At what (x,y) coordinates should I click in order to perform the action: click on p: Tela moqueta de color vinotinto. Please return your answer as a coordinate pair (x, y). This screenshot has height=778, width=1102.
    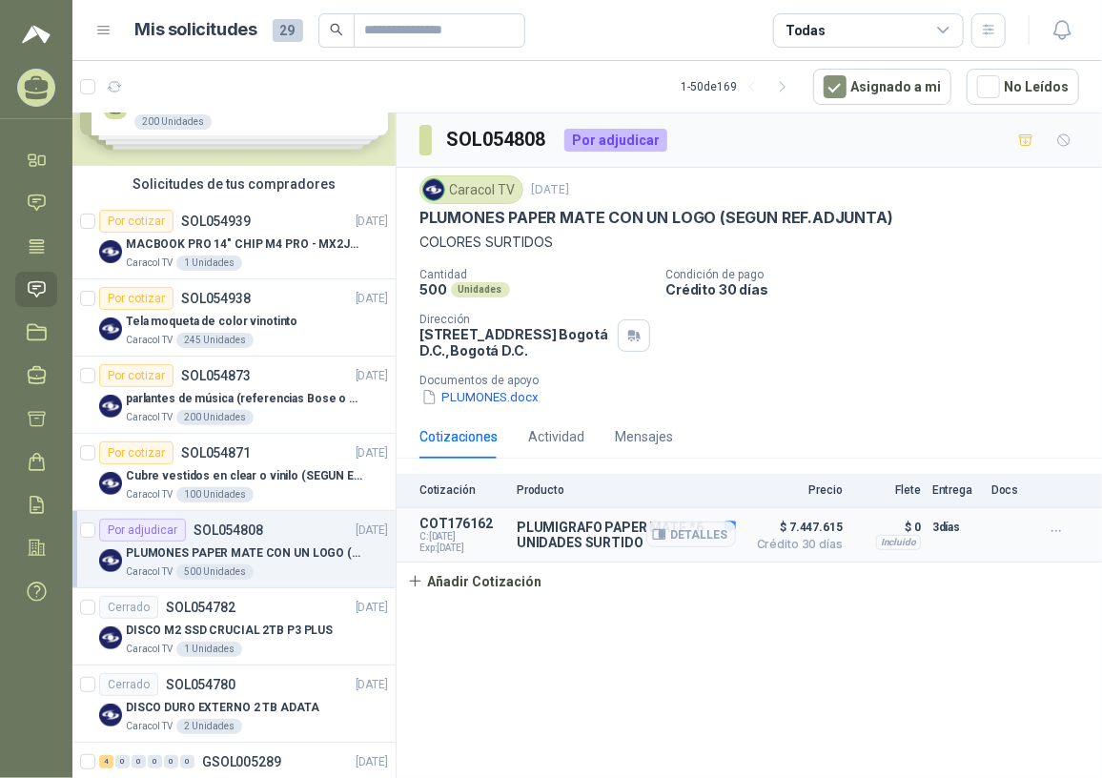
    Looking at the image, I should click on (212, 321).